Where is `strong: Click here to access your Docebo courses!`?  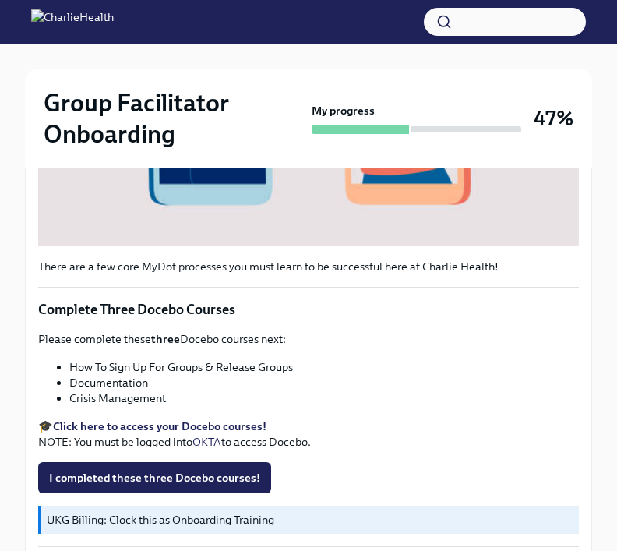
strong: Click here to access your Docebo courses! is located at coordinates (160, 426).